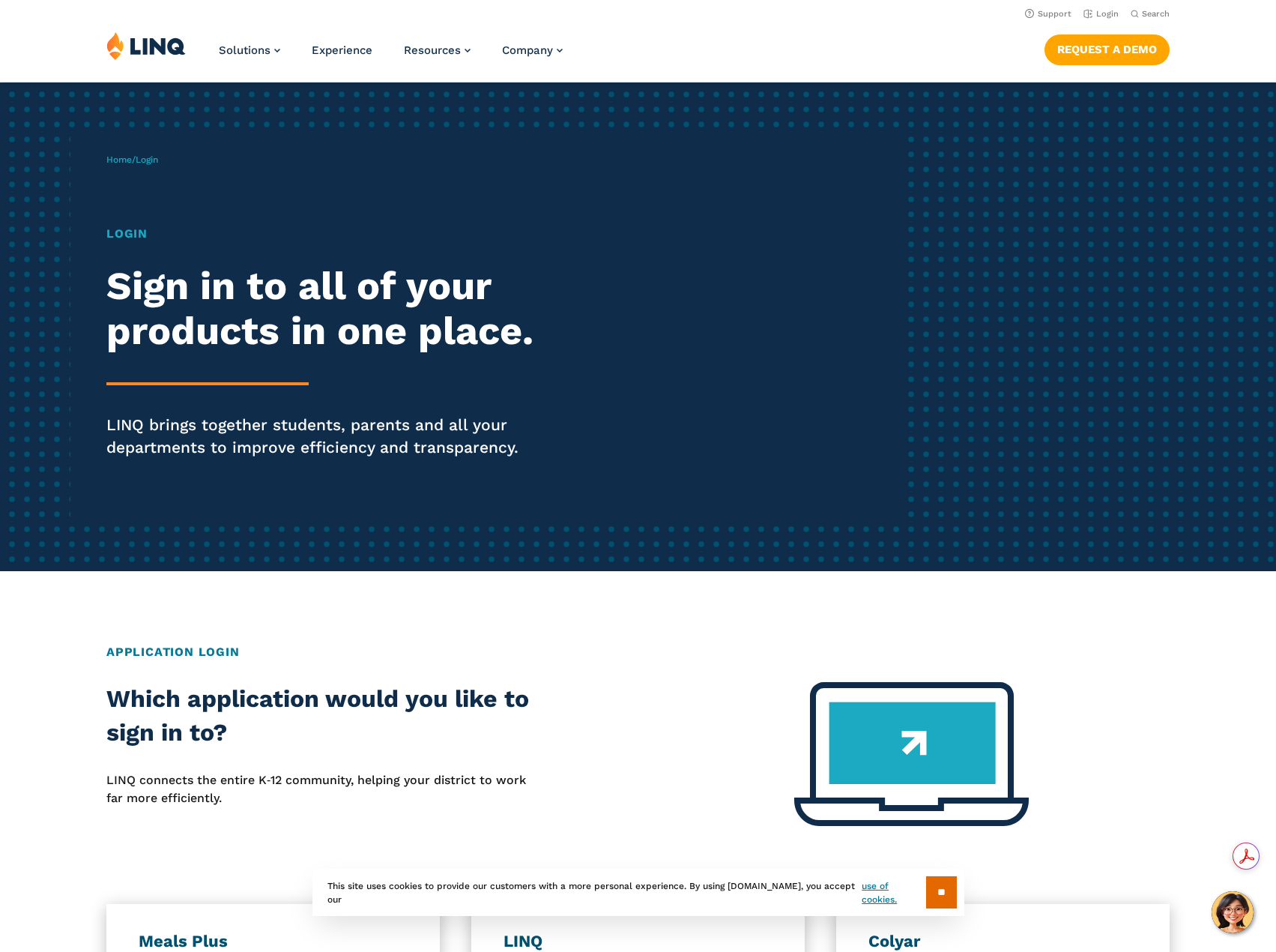 The width and height of the screenshot is (1276, 952). Describe the element at coordinates (341, 50) in the screenshot. I see `a: Experience` at that location.